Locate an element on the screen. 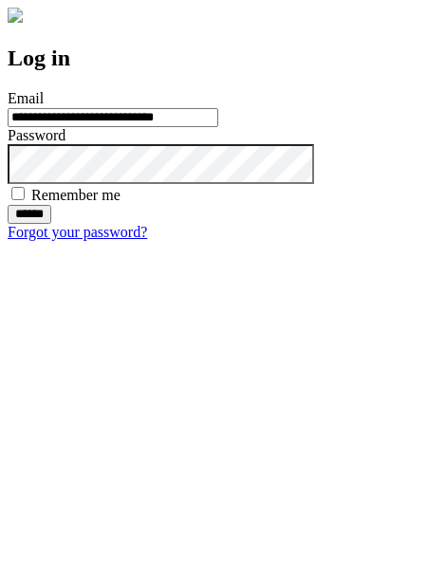 Image resolution: width=427 pixels, height=571 pixels. h2: Log in is located at coordinates (213, 58).